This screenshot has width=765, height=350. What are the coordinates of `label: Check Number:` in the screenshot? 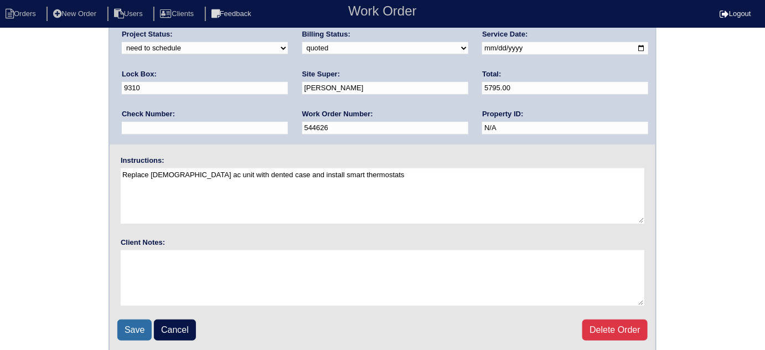 It's located at (148, 114).